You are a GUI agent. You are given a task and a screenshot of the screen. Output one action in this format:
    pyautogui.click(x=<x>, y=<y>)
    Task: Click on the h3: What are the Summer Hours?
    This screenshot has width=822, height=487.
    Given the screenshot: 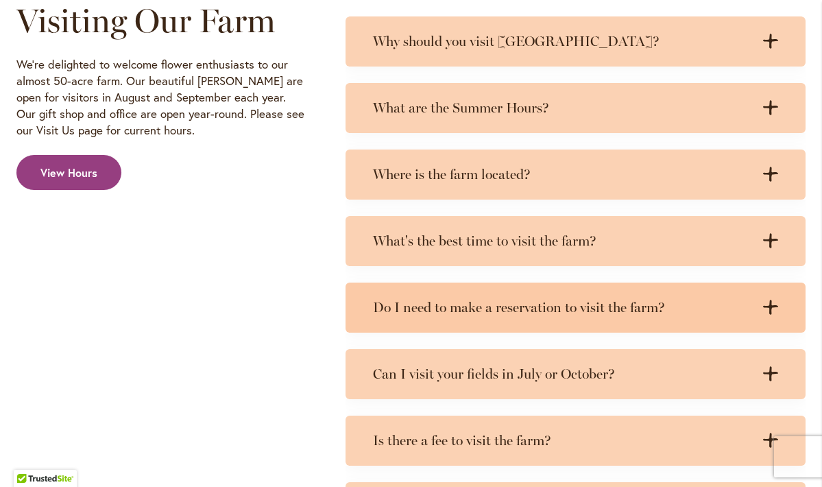 What is the action you would take?
    pyautogui.click(x=561, y=108)
    